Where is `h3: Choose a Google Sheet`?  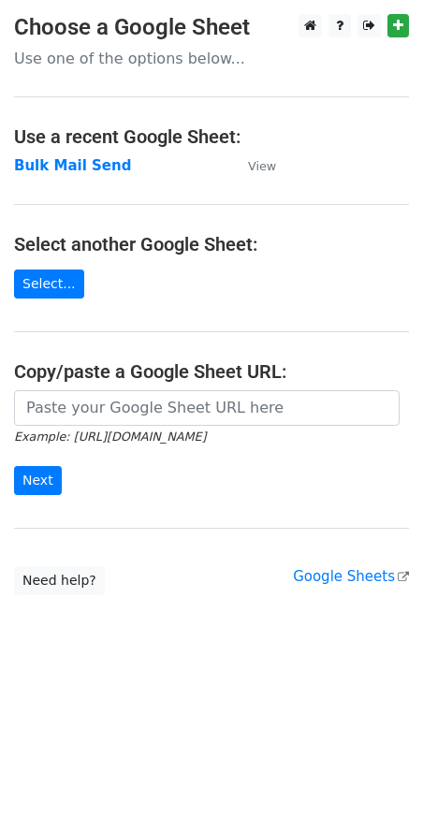
h3: Choose a Google Sheet is located at coordinates (212, 27).